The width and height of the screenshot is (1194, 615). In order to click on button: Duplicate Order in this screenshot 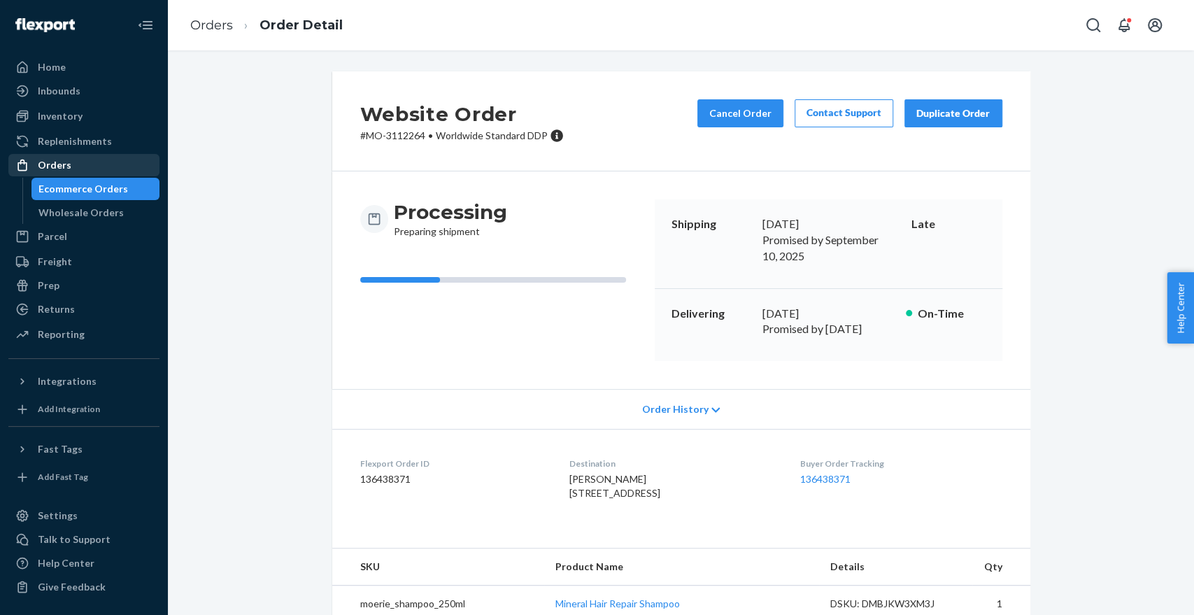, I will do `click(954, 113)`.